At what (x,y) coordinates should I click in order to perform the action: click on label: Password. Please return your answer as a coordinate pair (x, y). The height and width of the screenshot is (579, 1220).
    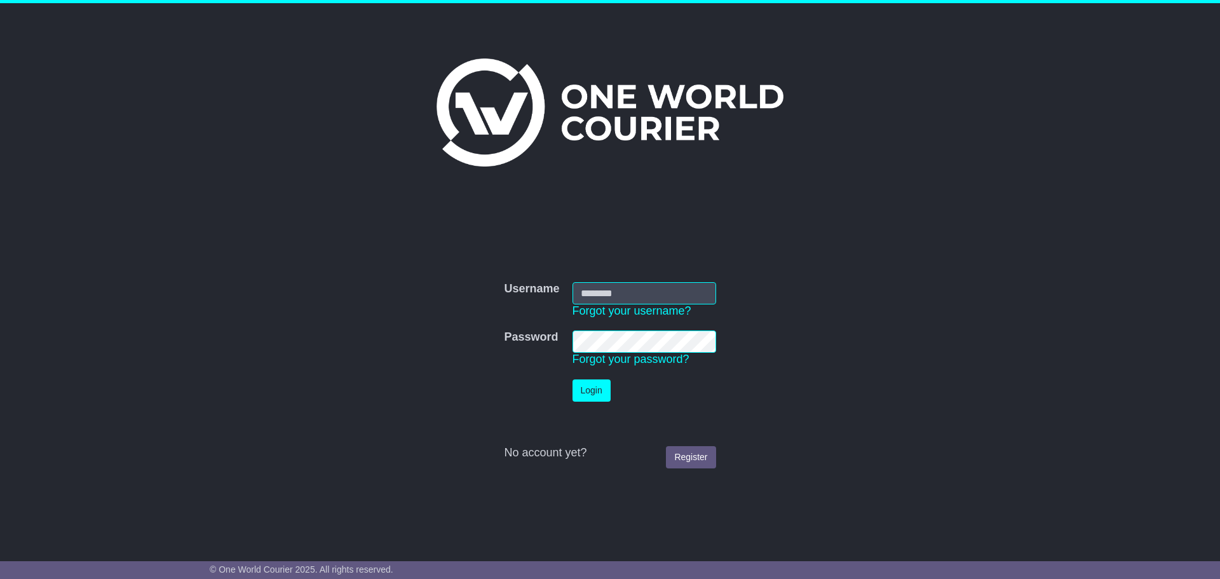
    Looking at the image, I should click on (531, 337).